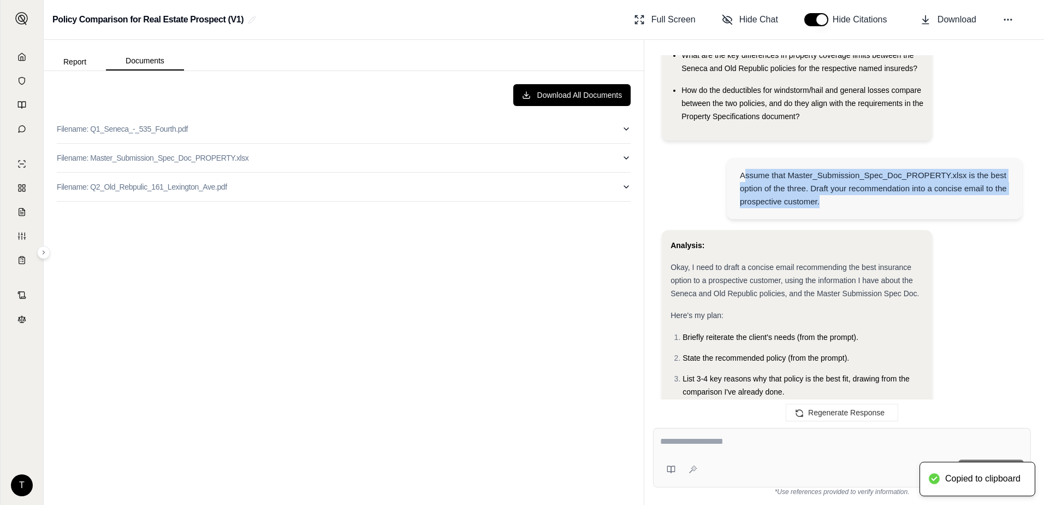 The width and height of the screenshot is (1044, 505). I want to click on a: Documents Vault, so click(22, 81).